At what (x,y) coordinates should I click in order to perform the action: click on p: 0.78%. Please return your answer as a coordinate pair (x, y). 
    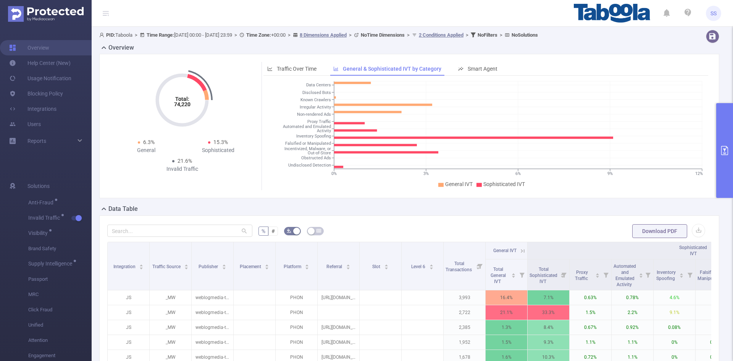
    Looking at the image, I should click on (633, 298).